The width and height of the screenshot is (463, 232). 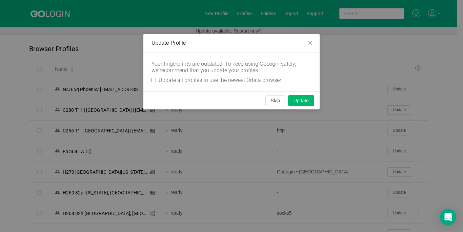 What do you see at coordinates (301, 101) in the screenshot?
I see `button: Update` at bounding box center [301, 101].